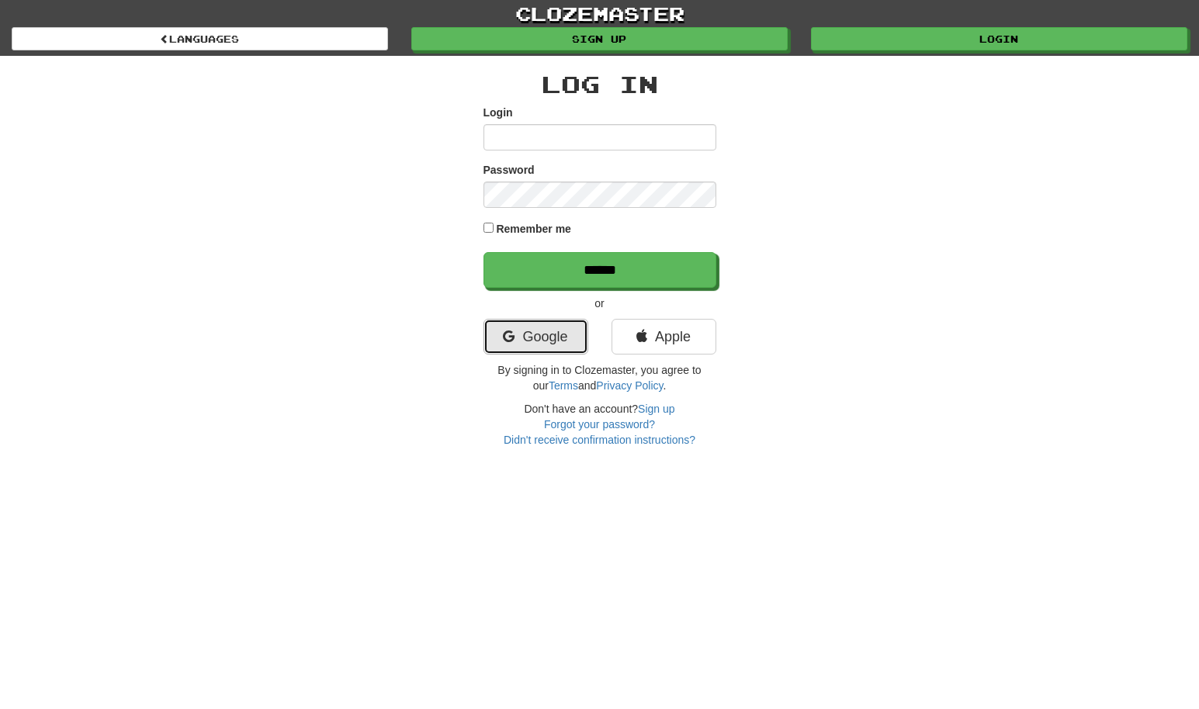 The width and height of the screenshot is (1199, 709). Describe the element at coordinates (600, 304) in the screenshot. I see `p: or` at that location.